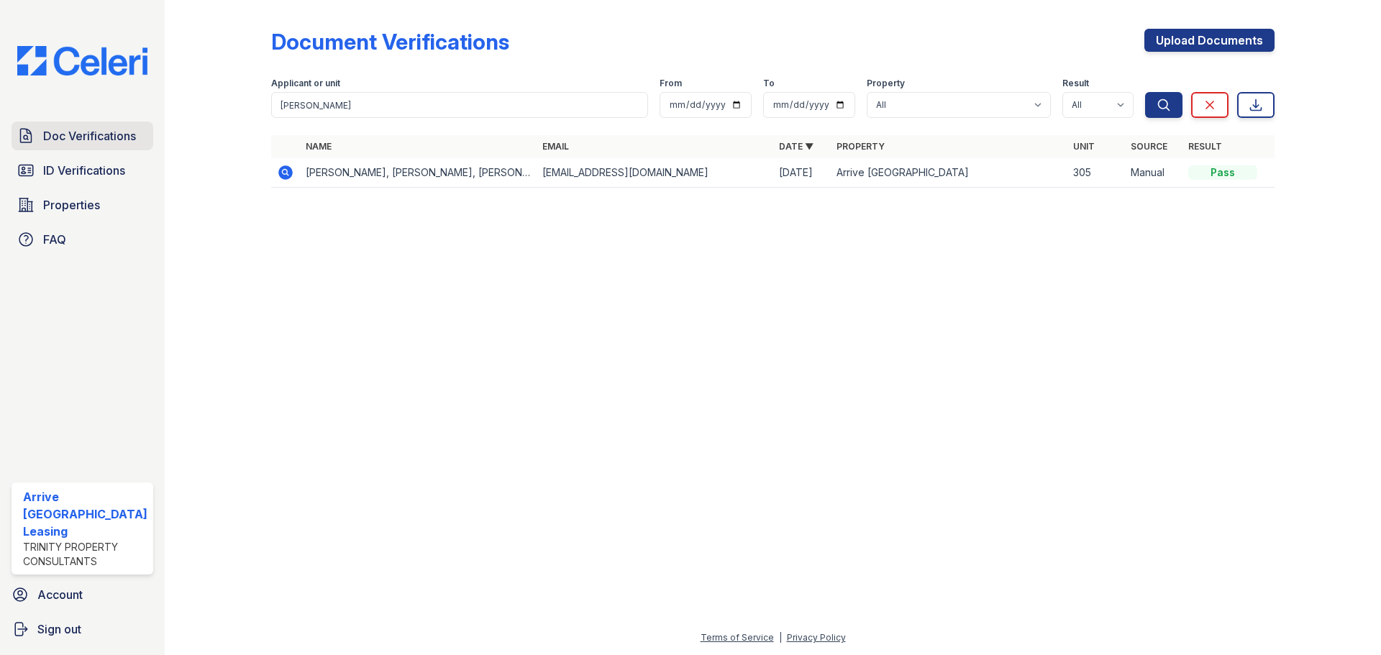 The width and height of the screenshot is (1381, 655). What do you see at coordinates (59, 629) in the screenshot?
I see `span: Sign out` at bounding box center [59, 629].